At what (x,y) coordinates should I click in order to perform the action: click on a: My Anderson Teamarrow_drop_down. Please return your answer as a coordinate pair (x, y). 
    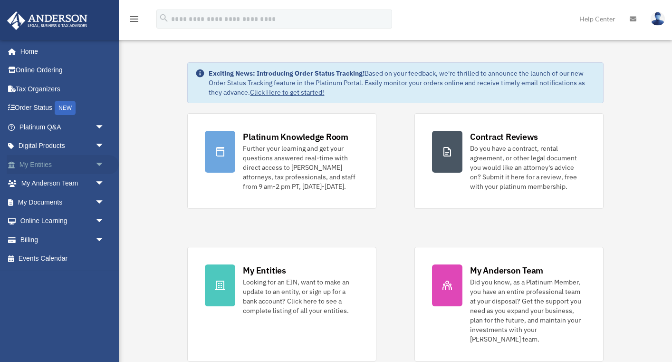
    Looking at the image, I should click on (63, 183).